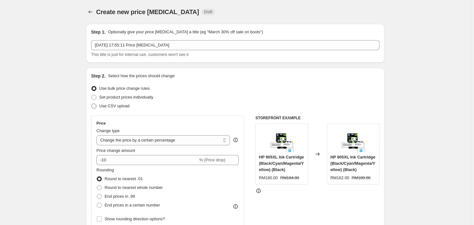 This screenshot has width=474, height=225. I want to click on span: Use CSV upload, so click(114, 106).